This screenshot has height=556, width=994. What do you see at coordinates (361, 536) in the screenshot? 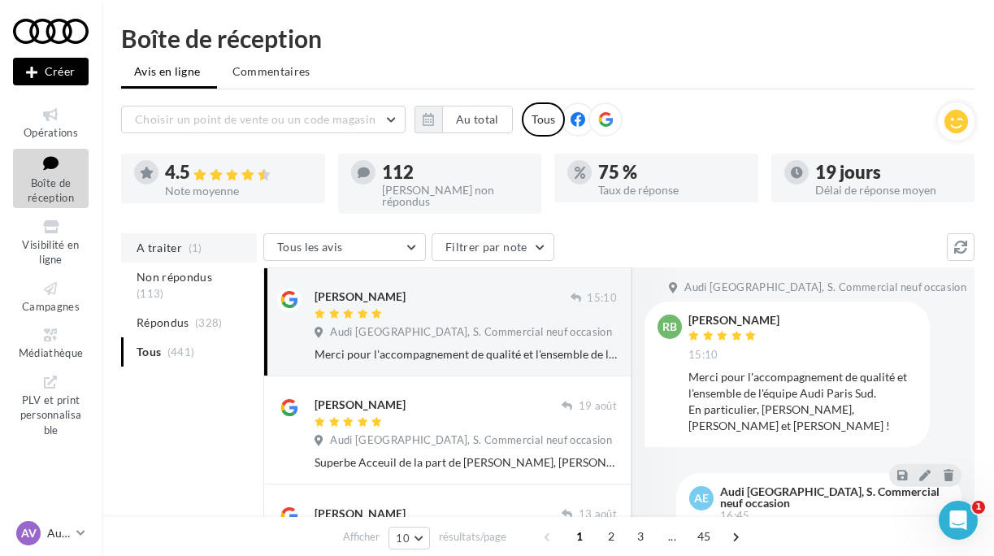
I see `span: Afficher` at bounding box center [361, 536].